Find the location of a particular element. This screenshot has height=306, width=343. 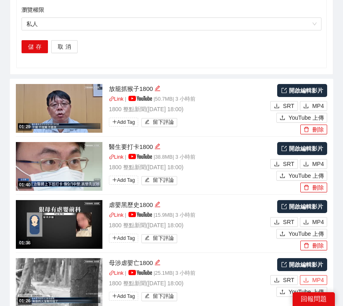

p: | | 15.9 MB | 3 小時前 is located at coordinates (189, 216).